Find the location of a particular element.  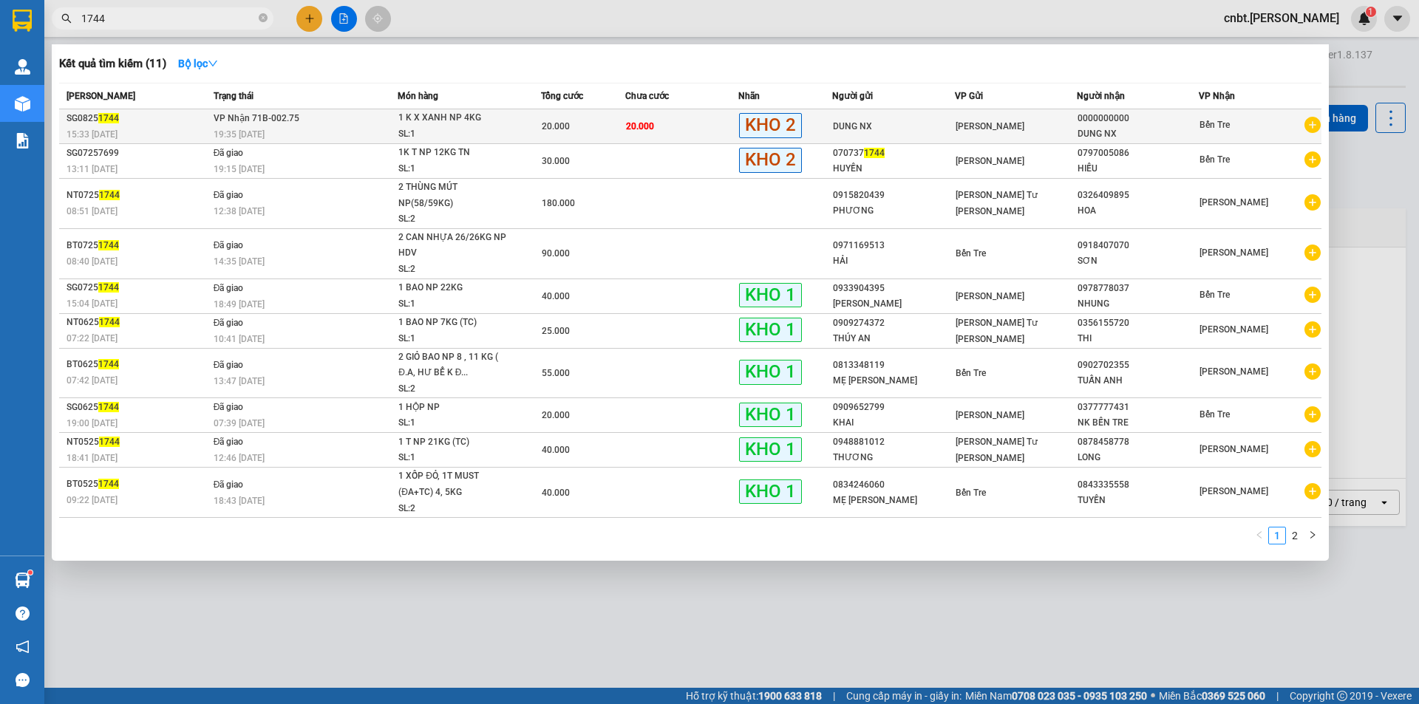

div: 070737 is located at coordinates (893, 153).